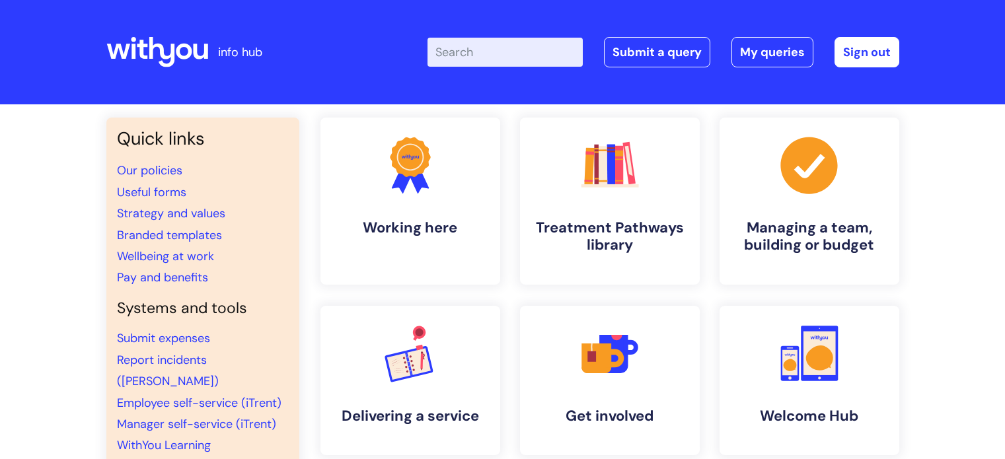  I want to click on a: Get involved, so click(610, 380).